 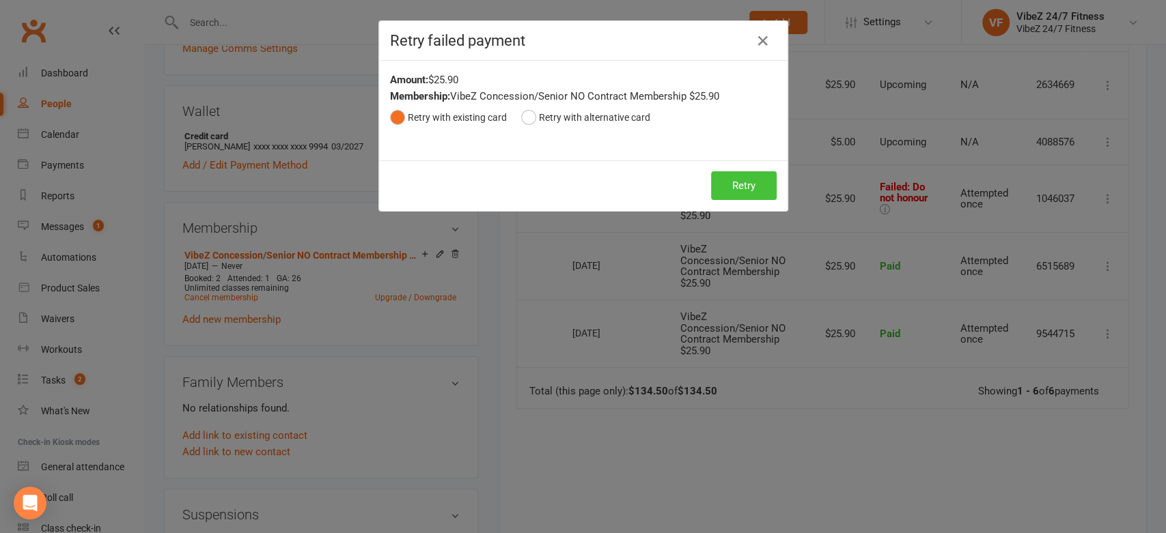 What do you see at coordinates (448, 117) in the screenshot?
I see `button: Retry with existing card` at bounding box center [448, 117].